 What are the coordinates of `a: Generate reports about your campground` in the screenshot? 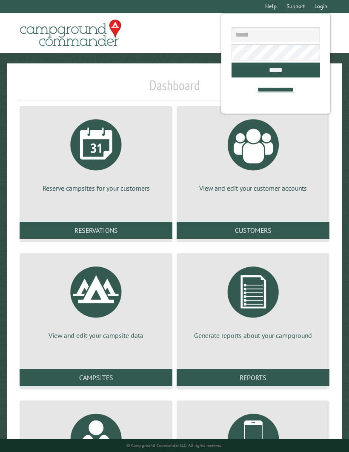 It's located at (253, 300).